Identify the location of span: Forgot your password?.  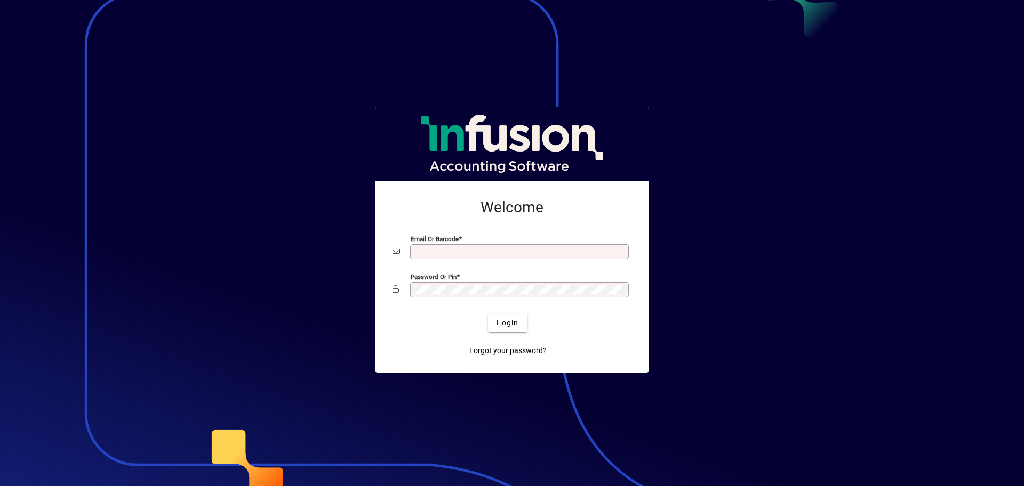
(508, 350).